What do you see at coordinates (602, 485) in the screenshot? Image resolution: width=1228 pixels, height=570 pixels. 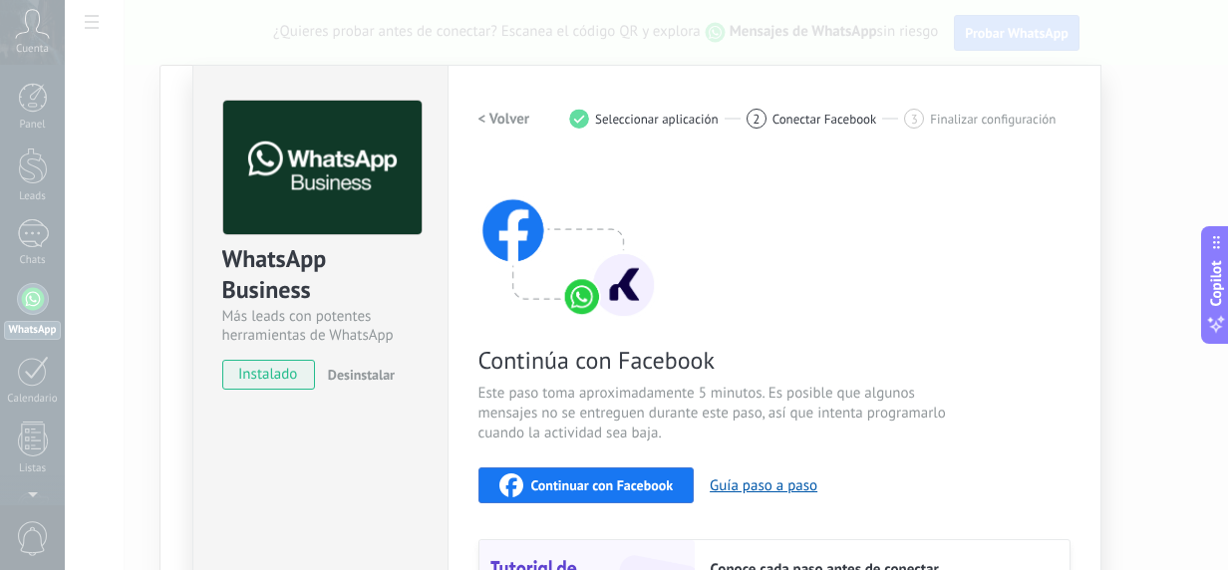 I see `span: Continuar con Facebook` at bounding box center [602, 485].